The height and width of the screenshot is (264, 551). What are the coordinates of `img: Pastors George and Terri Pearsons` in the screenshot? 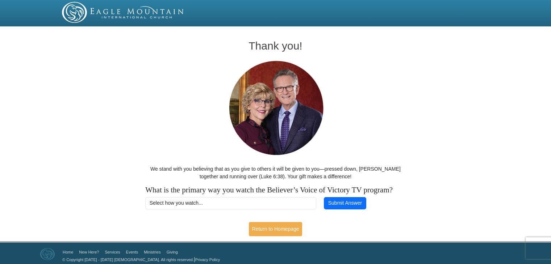 It's located at (275, 108).